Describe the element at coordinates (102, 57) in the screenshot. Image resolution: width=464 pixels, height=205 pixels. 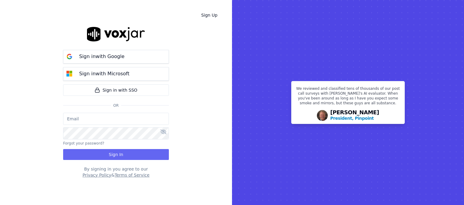
I see `p: Sign in with Google` at that location.